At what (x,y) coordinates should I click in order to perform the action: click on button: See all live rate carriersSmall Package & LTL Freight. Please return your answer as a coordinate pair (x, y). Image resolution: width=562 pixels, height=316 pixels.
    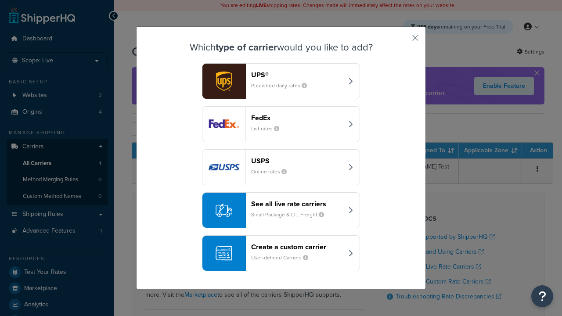
    Looking at the image, I should click on (281, 210).